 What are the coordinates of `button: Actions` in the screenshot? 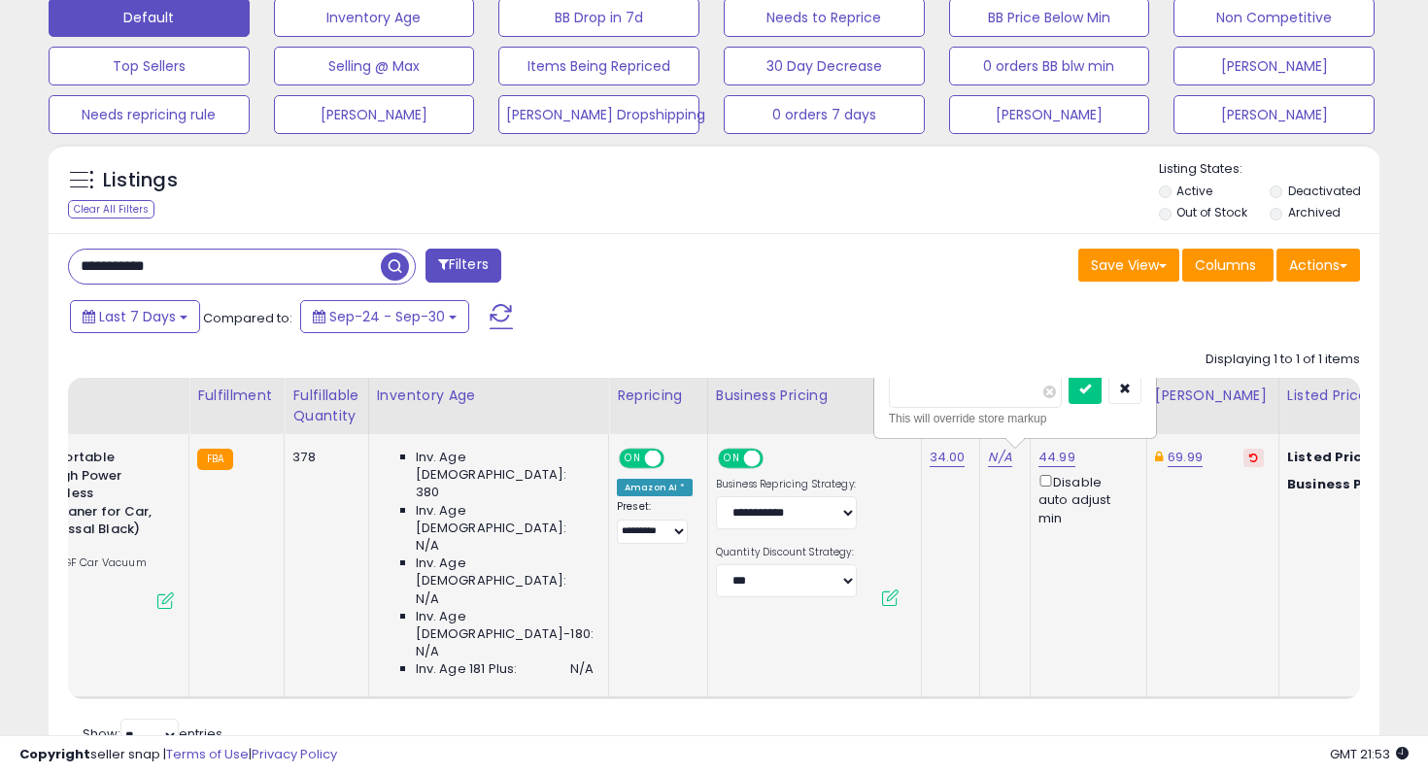 It's located at (1318, 265).